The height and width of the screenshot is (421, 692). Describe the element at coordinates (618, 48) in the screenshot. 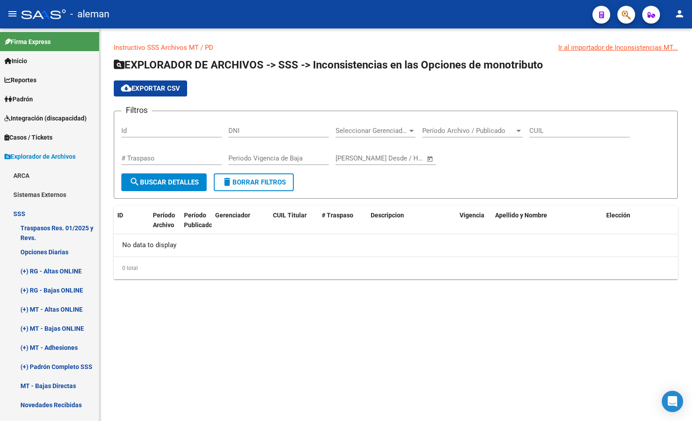

I see `div: Ir al importador de Inconsistencias MT...` at that location.